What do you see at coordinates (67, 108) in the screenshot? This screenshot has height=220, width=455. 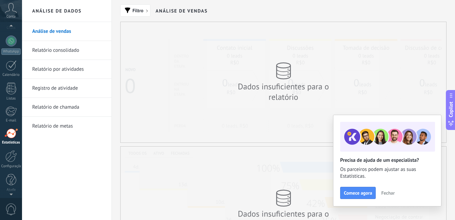 I see `li: Relatório de chamada` at bounding box center [67, 108].